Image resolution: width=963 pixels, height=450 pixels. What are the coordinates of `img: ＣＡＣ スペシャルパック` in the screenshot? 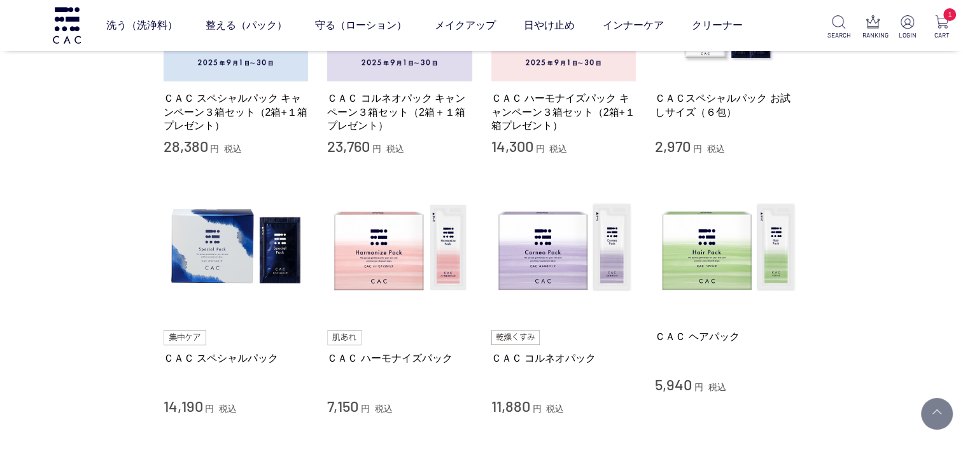 It's located at (236, 248).